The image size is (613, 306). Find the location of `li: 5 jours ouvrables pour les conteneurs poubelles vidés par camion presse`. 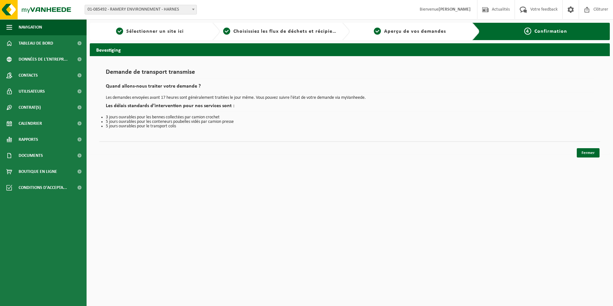

li: 5 jours ouvrables pour les conteneurs poubelles vidés par camion presse is located at coordinates (350, 122).